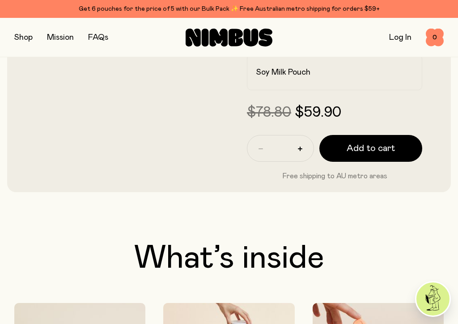  What do you see at coordinates (229, 9) in the screenshot?
I see `div: Get 6 pouches for the price of 5 with our Bulk Pack ✨ Free Australian metro shipping for orders $59+` at bounding box center [229, 9].